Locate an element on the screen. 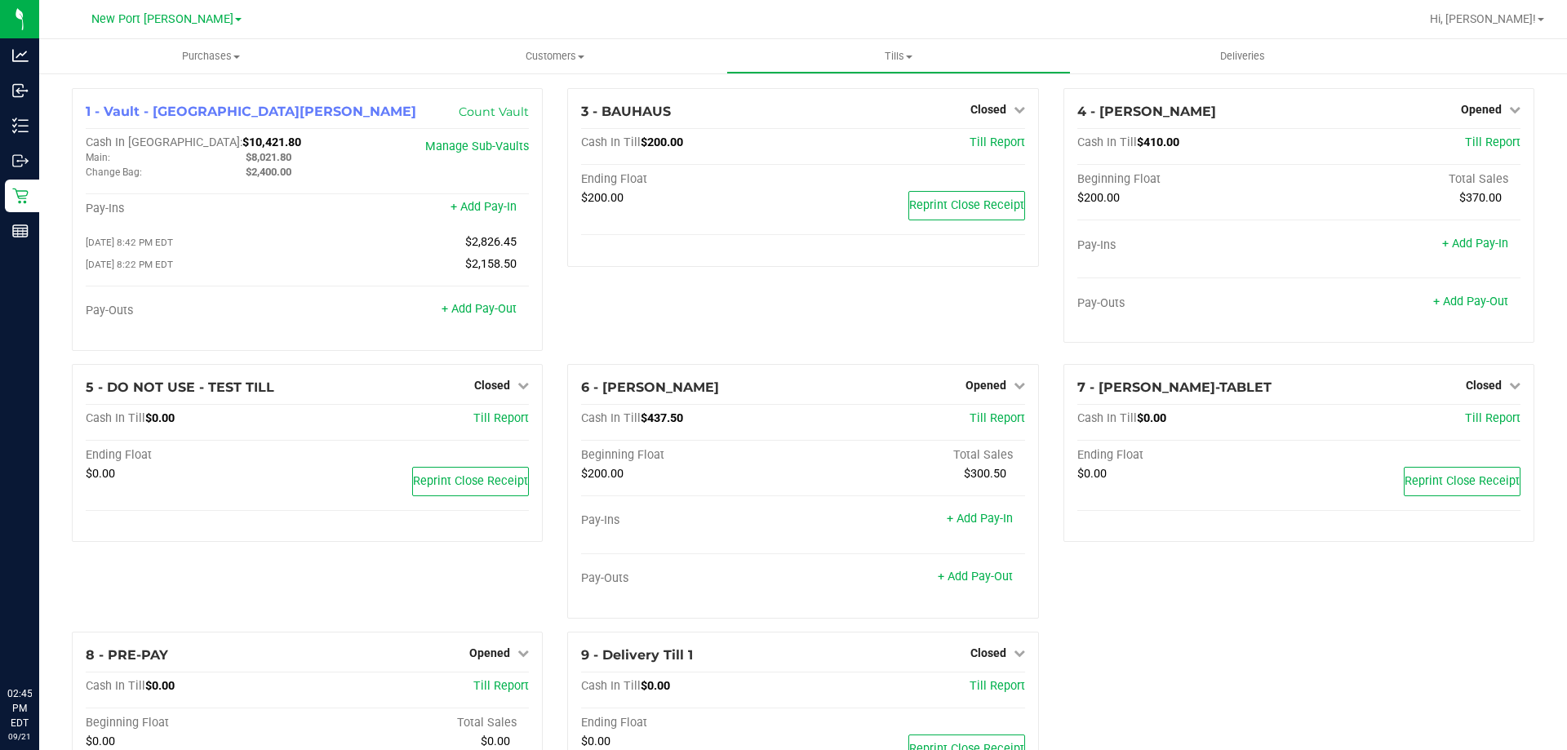 Image resolution: width=1567 pixels, height=750 pixels. span: $300.50 is located at coordinates (985, 473).